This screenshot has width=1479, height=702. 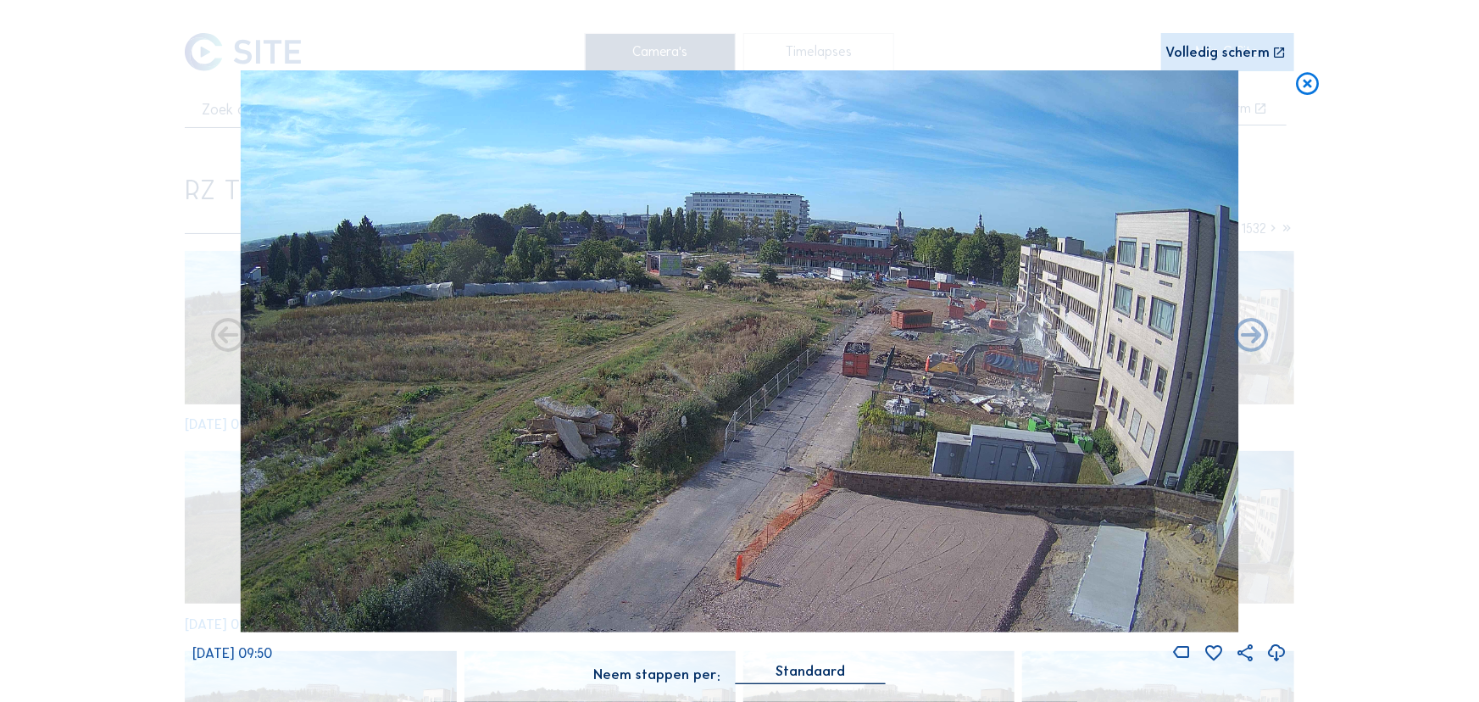 I want to click on div: Volledig scherm, so click(x=1218, y=53).